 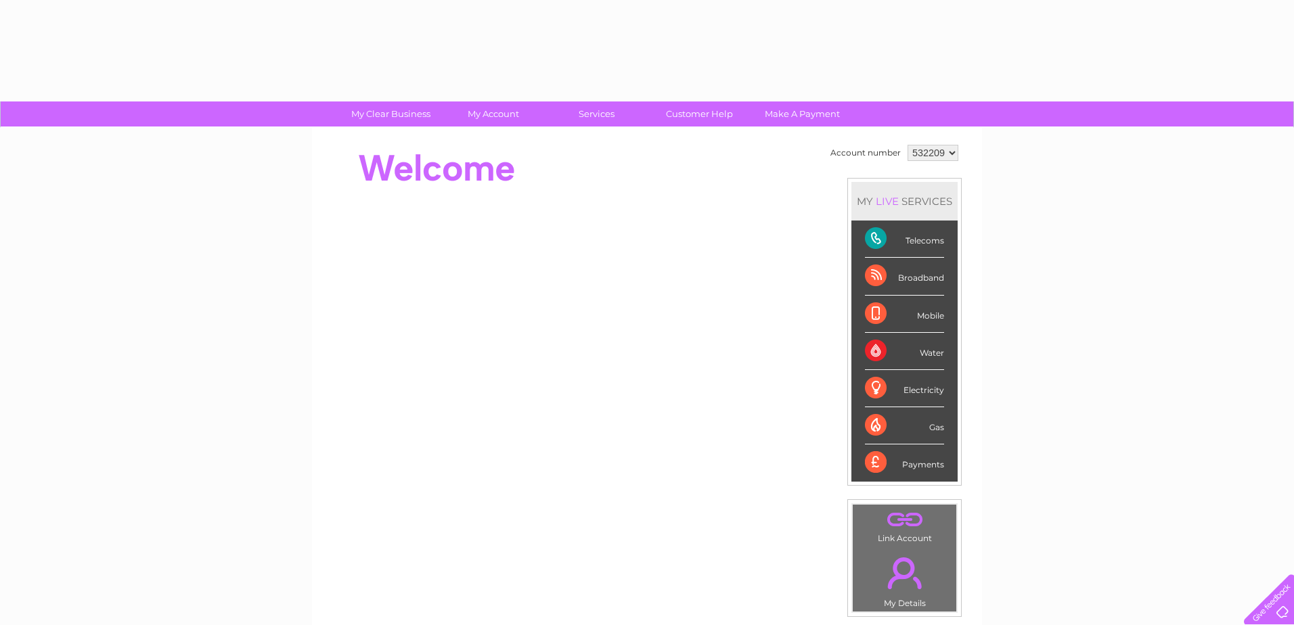 I want to click on div: Mobile, so click(x=904, y=314).